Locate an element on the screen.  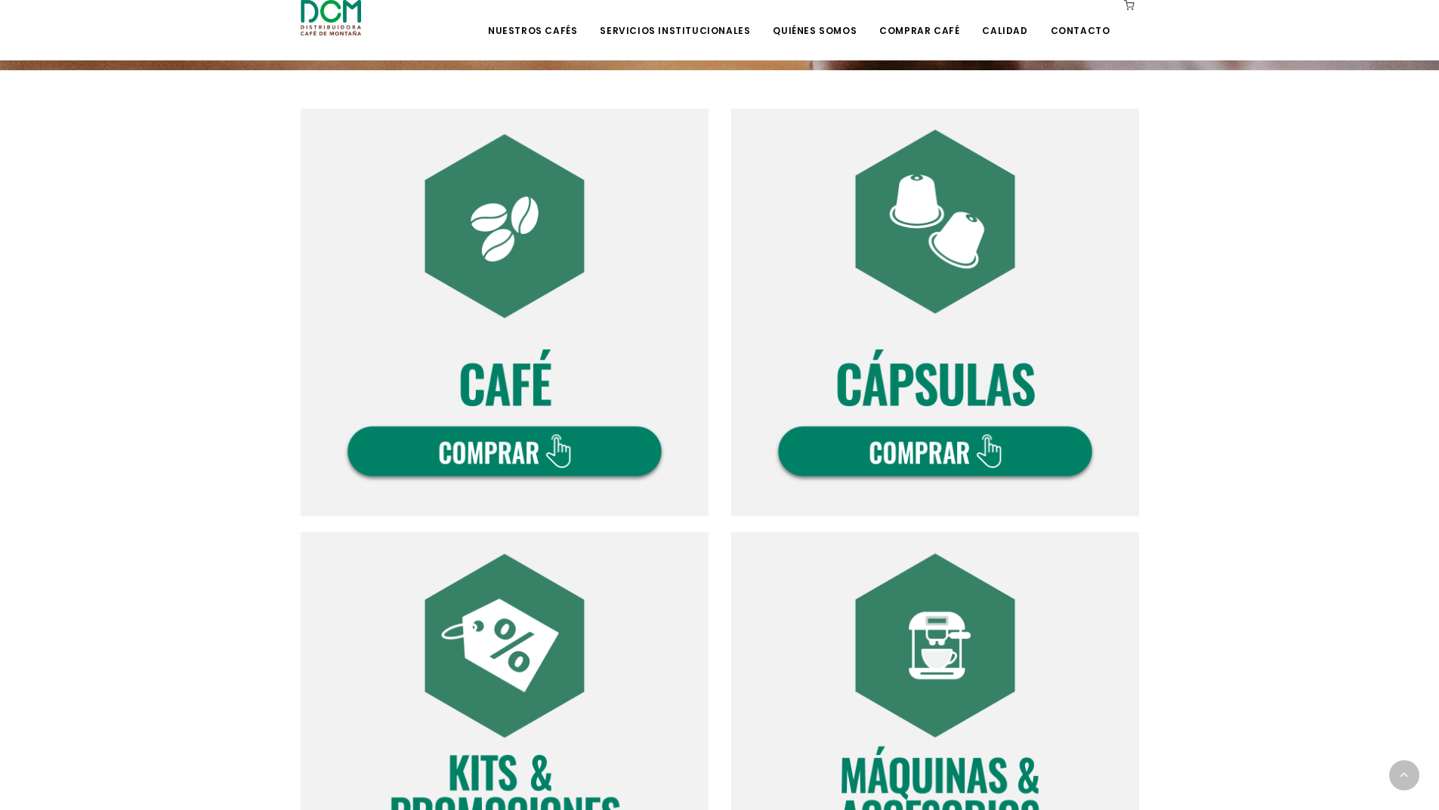
a: Nuestros Cafés is located at coordinates (532, 19).